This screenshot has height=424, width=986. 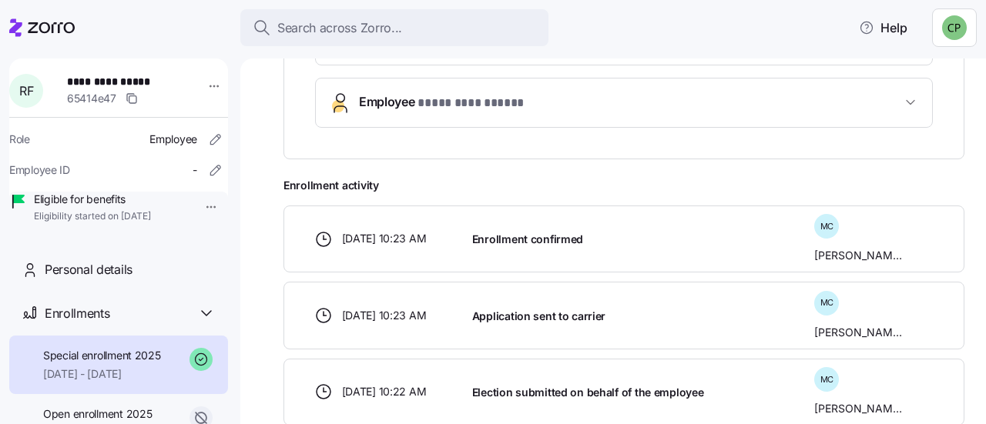 I want to click on img: 8424d6c99baeec437bf5dae78df33962, so click(x=954, y=28).